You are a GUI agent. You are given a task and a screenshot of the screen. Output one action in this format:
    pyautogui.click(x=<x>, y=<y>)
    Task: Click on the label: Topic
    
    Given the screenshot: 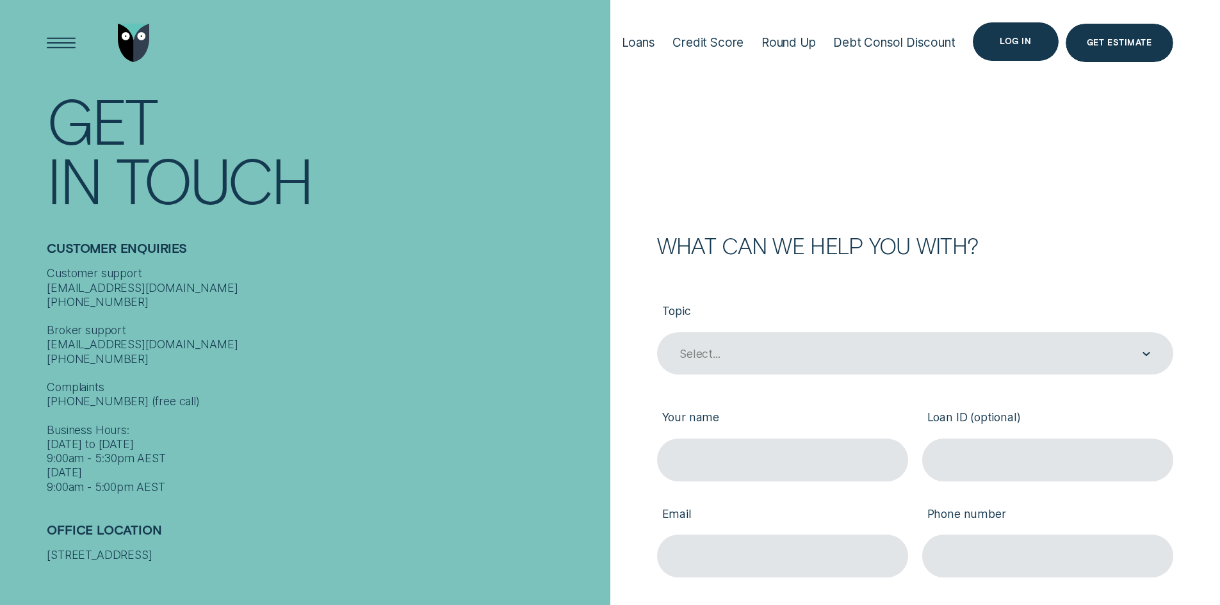 What is the action you would take?
    pyautogui.click(x=915, y=312)
    